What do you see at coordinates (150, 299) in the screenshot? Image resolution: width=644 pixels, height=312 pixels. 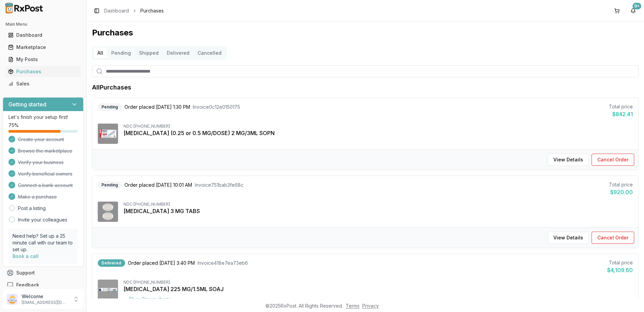 I see `button: Show3more items` at bounding box center [150, 299].